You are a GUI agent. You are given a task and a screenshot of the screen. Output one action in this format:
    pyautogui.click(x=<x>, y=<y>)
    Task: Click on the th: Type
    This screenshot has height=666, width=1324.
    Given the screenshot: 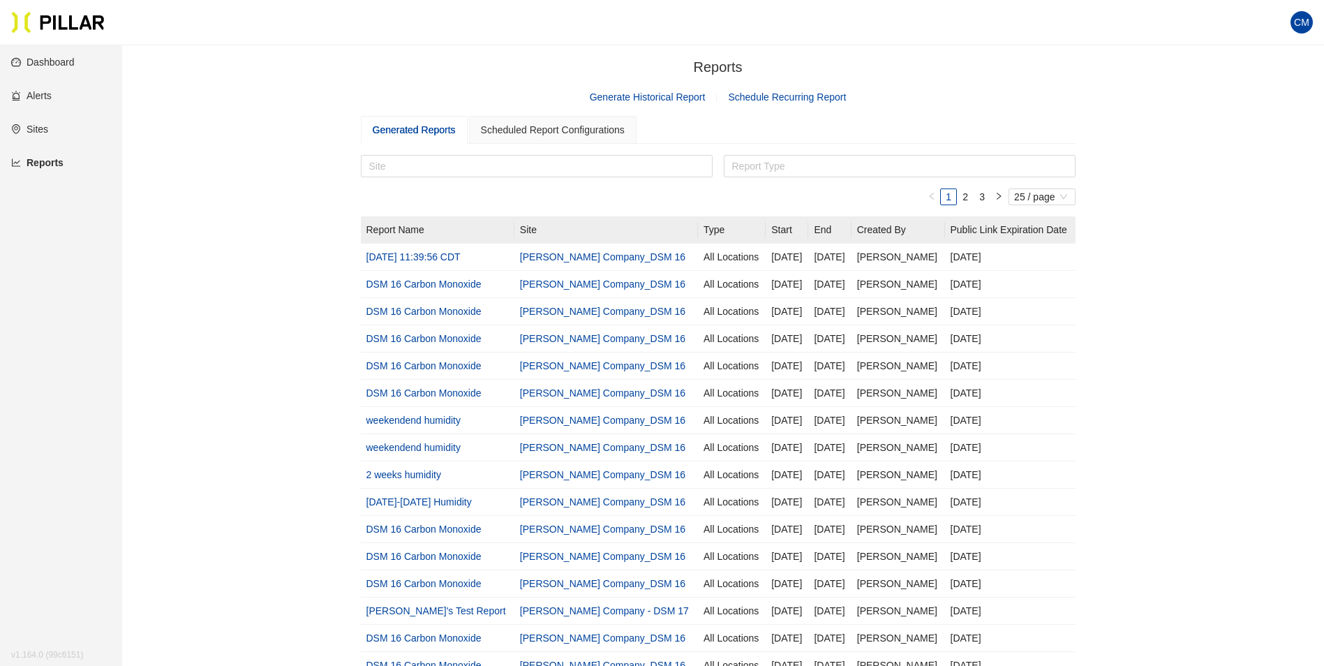 What is the action you would take?
    pyautogui.click(x=732, y=230)
    